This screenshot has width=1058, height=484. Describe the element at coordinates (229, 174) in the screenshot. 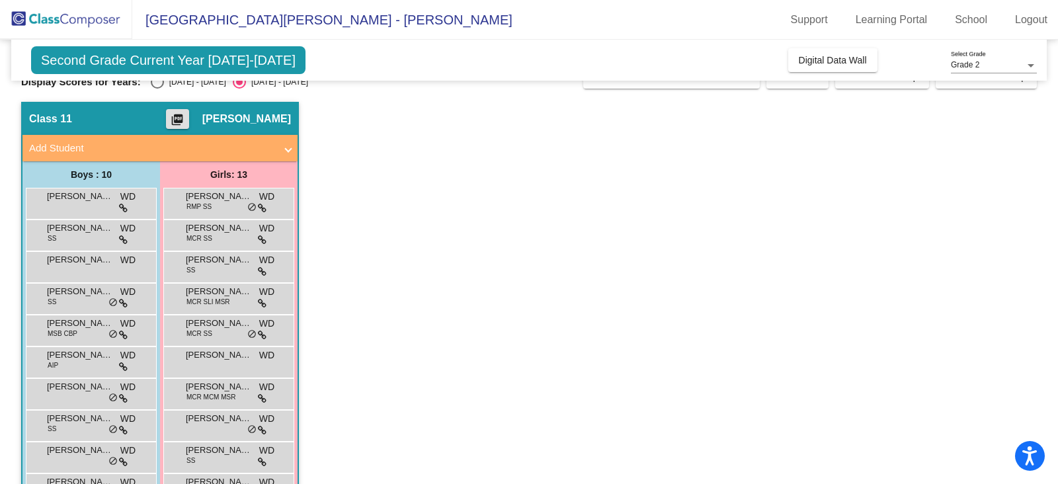

I see `div: Girls: 13` at that location.